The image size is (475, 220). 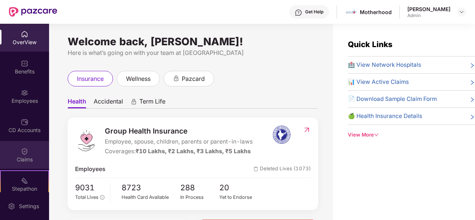 I want to click on img: insurerIcon, so click(x=281, y=135).